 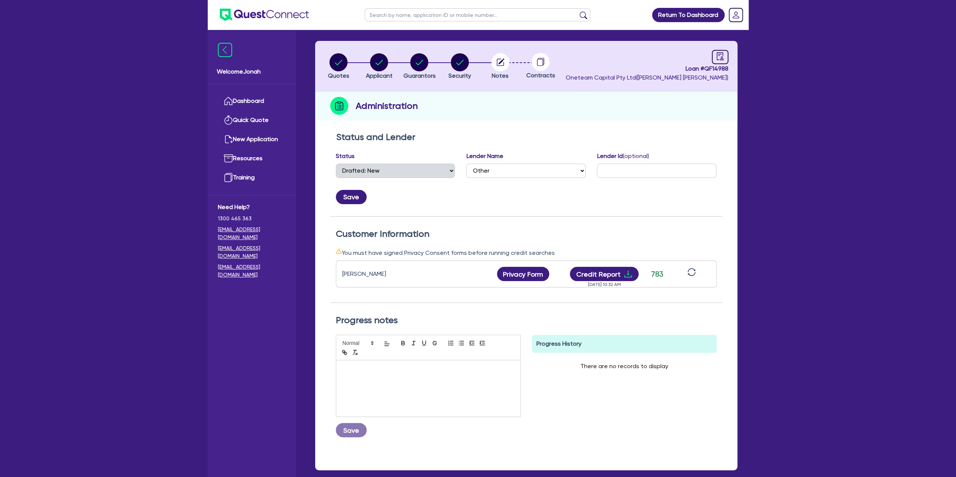 I want to click on button: Quotes, so click(x=338, y=67).